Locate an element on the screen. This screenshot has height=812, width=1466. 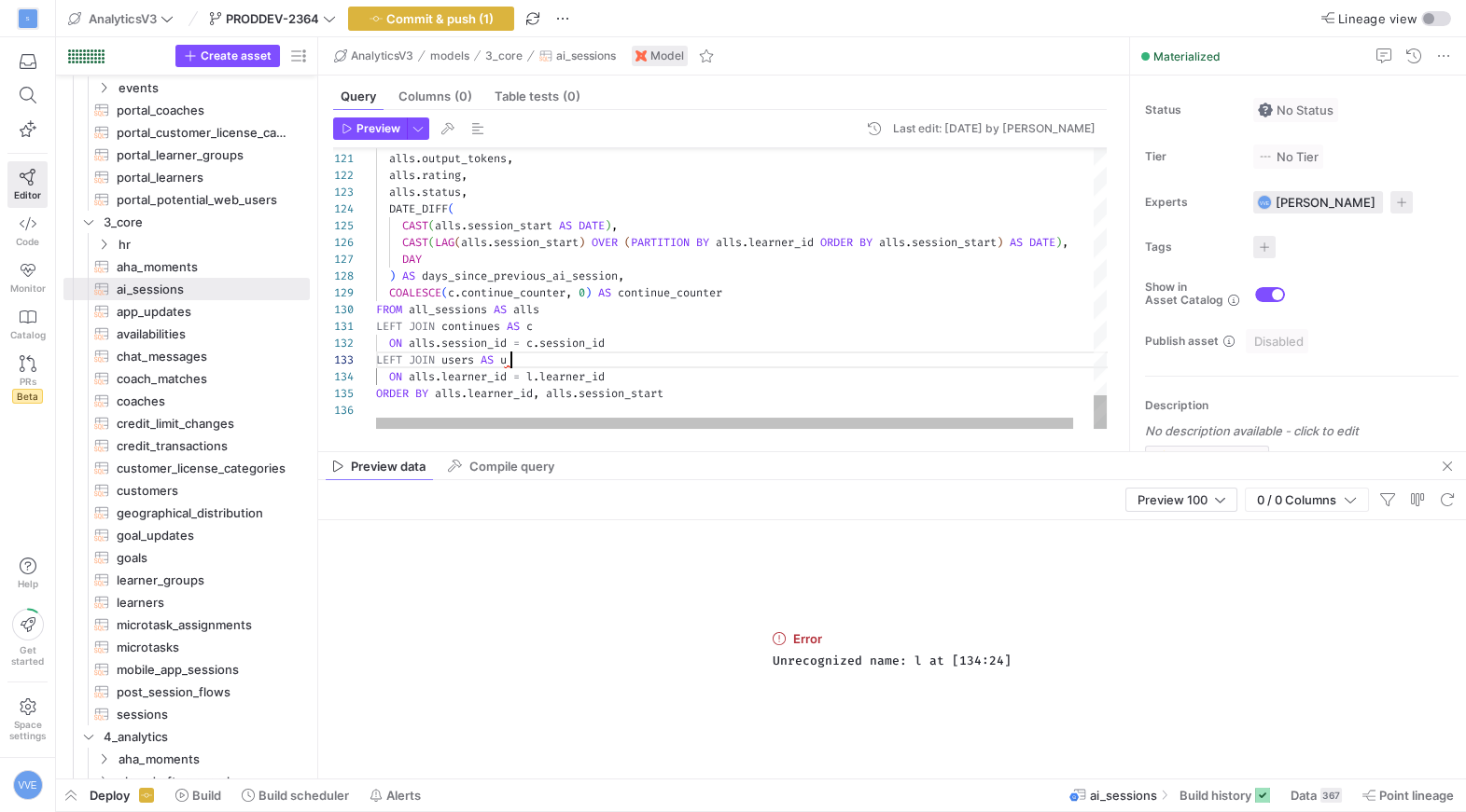
span: learner_groups​​​​​​​​​​ is located at coordinates (202, 580).